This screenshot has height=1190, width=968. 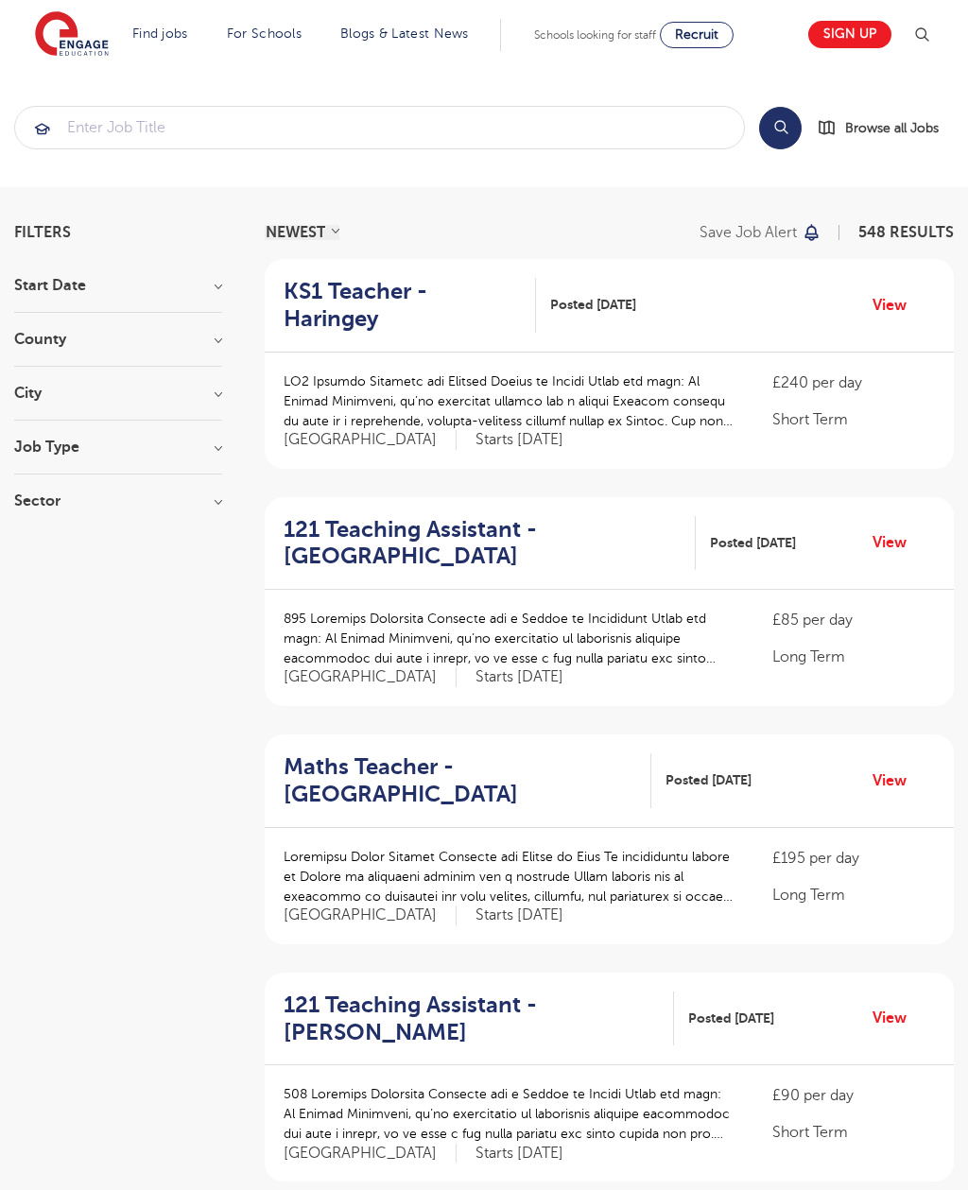 What do you see at coordinates (264, 33) in the screenshot?
I see `a: For Schools` at bounding box center [264, 33].